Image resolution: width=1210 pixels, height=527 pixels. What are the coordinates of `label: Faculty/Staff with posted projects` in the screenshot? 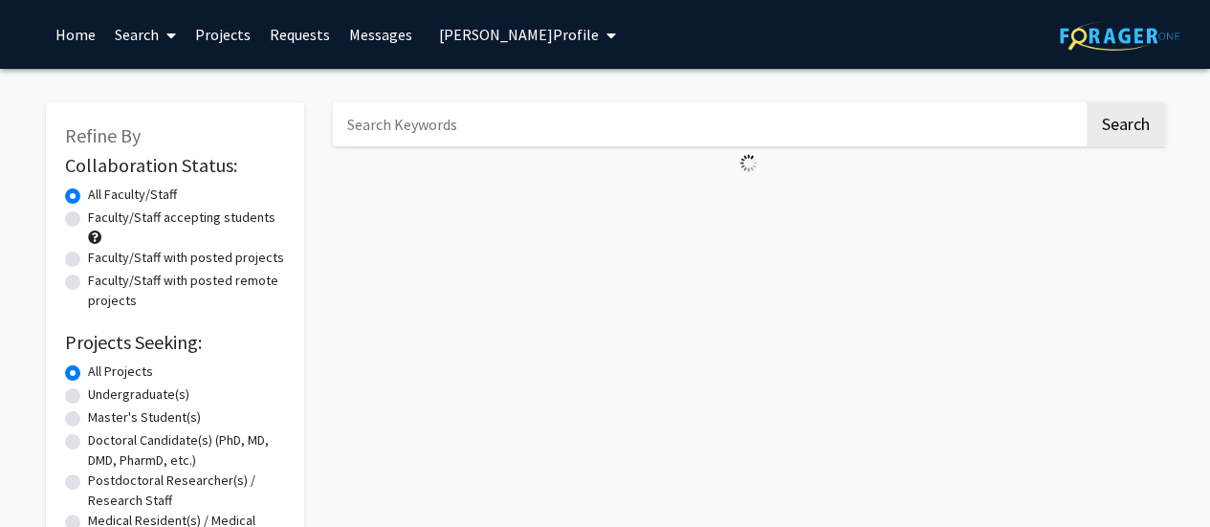 It's located at (186, 257).